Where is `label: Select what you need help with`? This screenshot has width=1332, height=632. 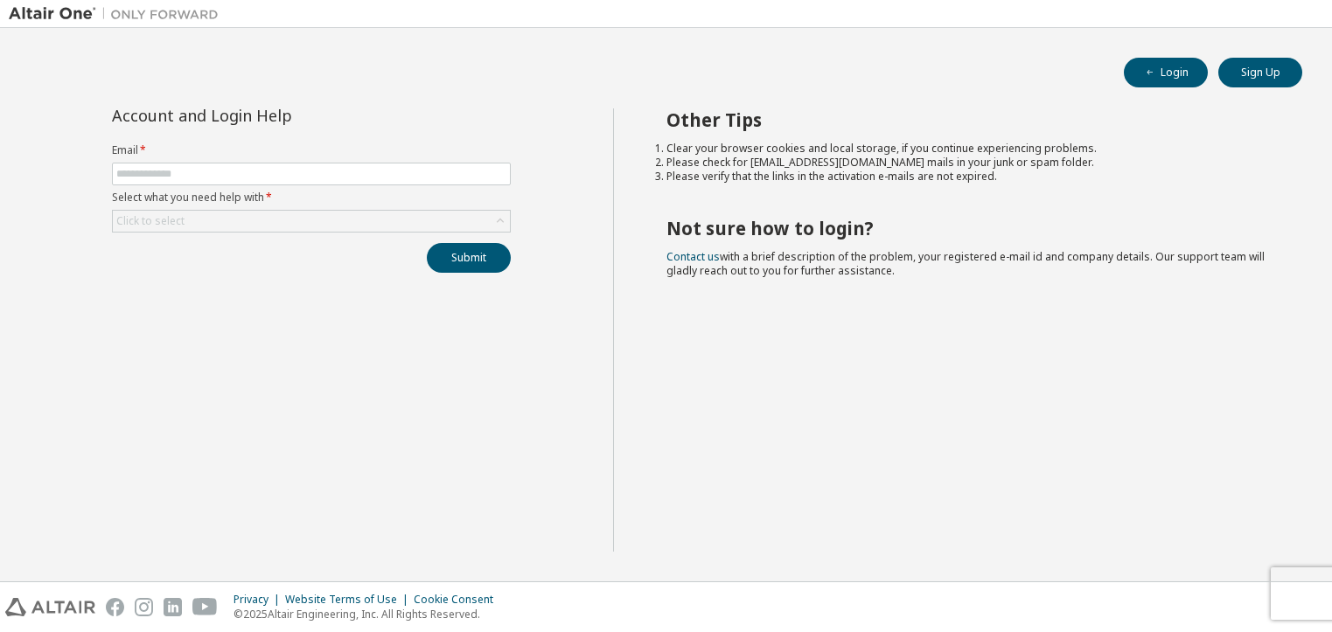 label: Select what you need help with is located at coordinates (311, 198).